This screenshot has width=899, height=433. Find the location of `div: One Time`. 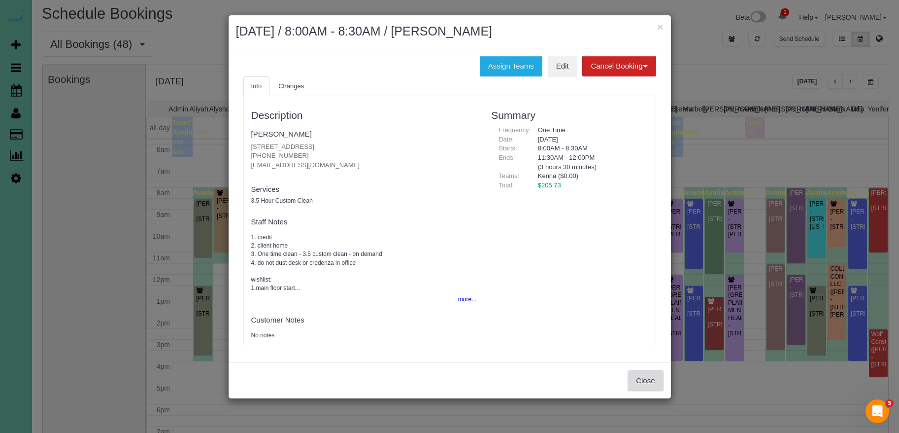

div: One Time is located at coordinates (589, 130).